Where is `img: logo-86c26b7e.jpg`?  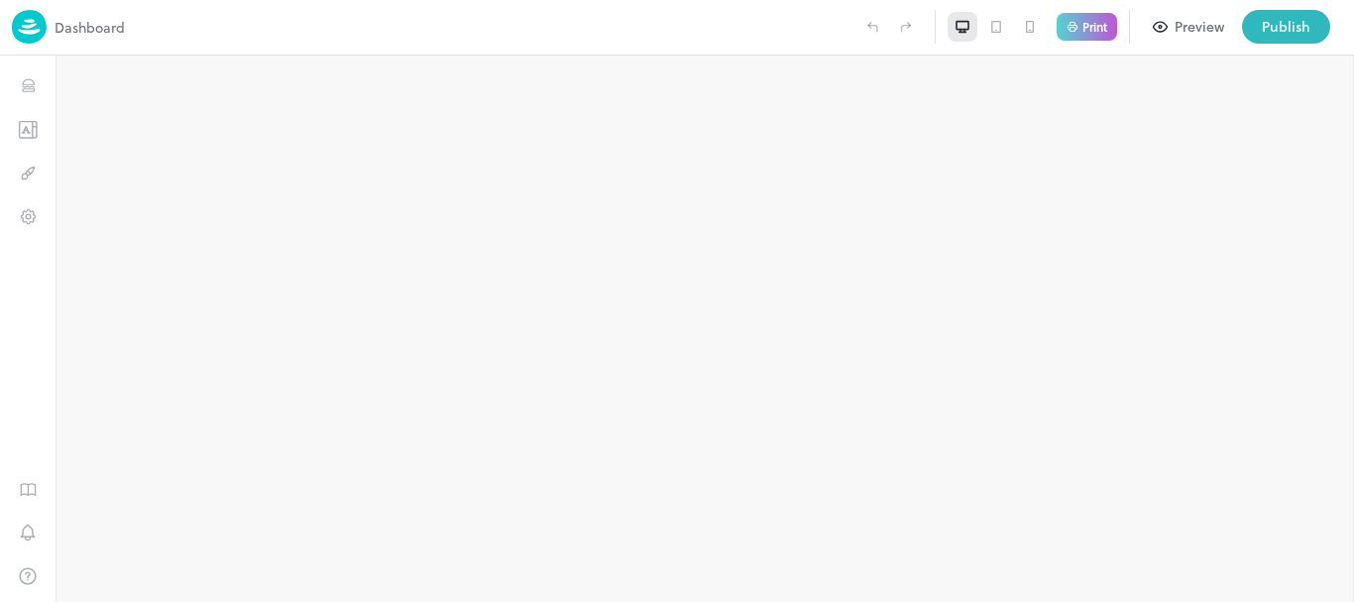
img: logo-86c26b7e.jpg is located at coordinates (29, 27).